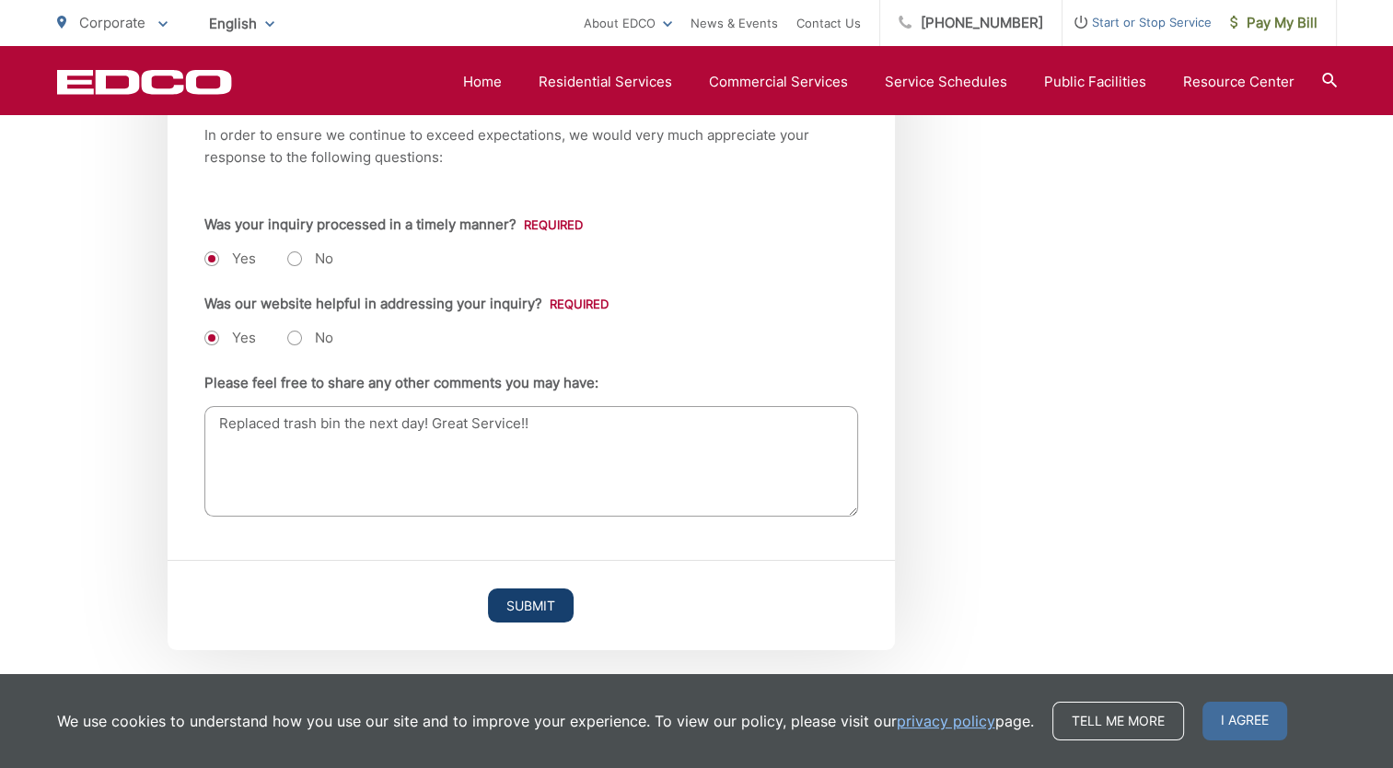 The height and width of the screenshot is (768, 1393). What do you see at coordinates (241, 23) in the screenshot?
I see `span: English` at bounding box center [241, 23].